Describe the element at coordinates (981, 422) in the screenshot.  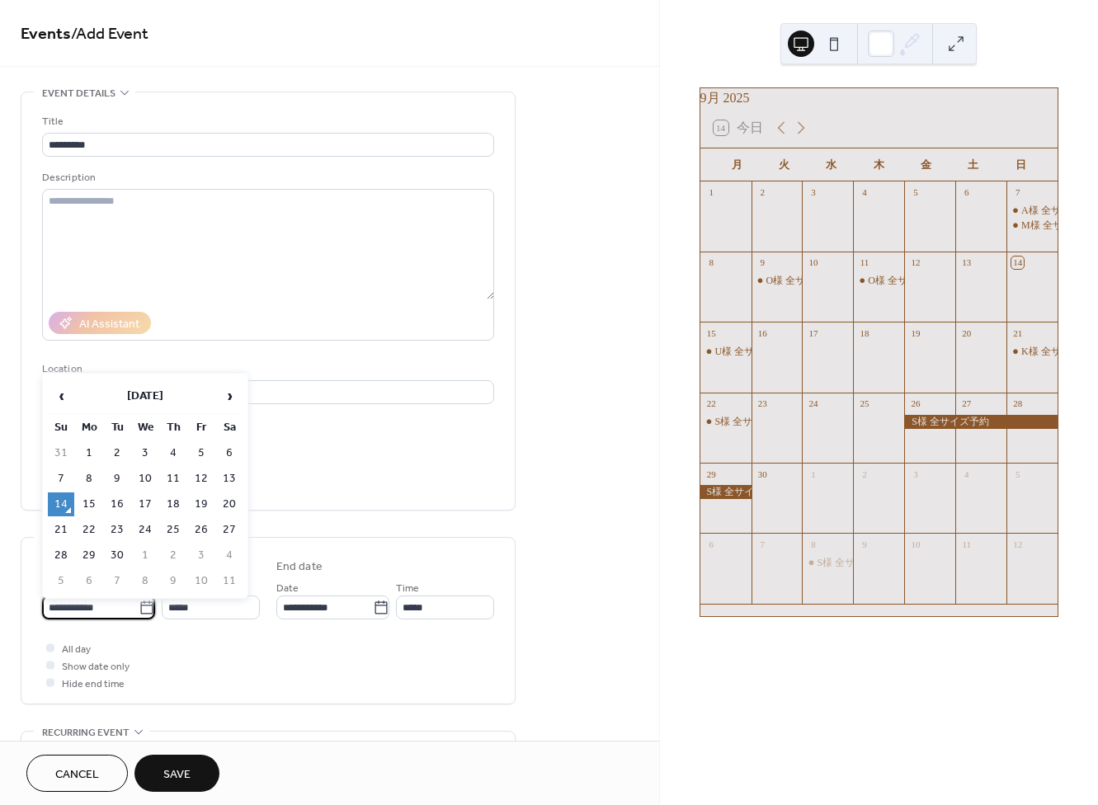
I see `div: S様 全サイズ予約` at that location.